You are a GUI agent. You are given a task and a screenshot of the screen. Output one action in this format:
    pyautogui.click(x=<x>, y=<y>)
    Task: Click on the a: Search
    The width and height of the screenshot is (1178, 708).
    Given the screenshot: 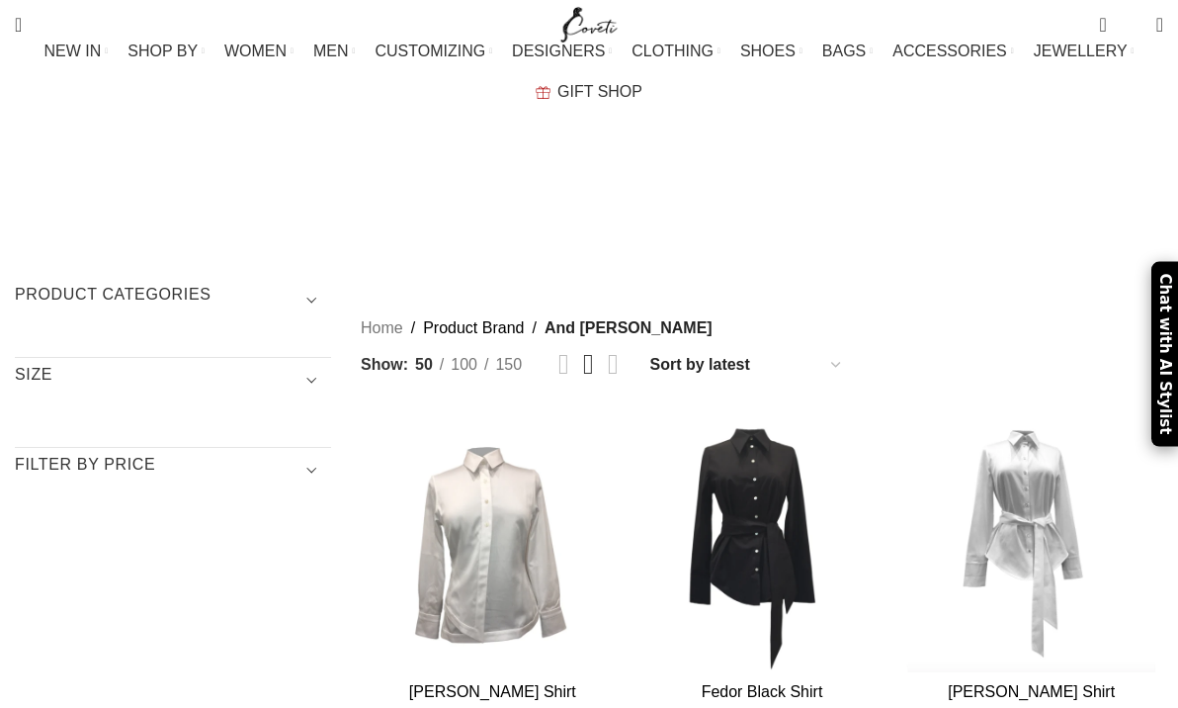 What is the action you would take?
    pyautogui.click(x=18, y=25)
    